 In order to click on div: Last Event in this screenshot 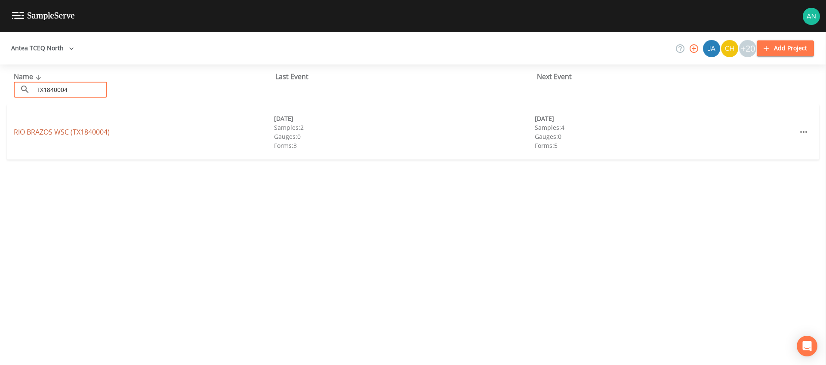, I will do `click(406, 77)`.